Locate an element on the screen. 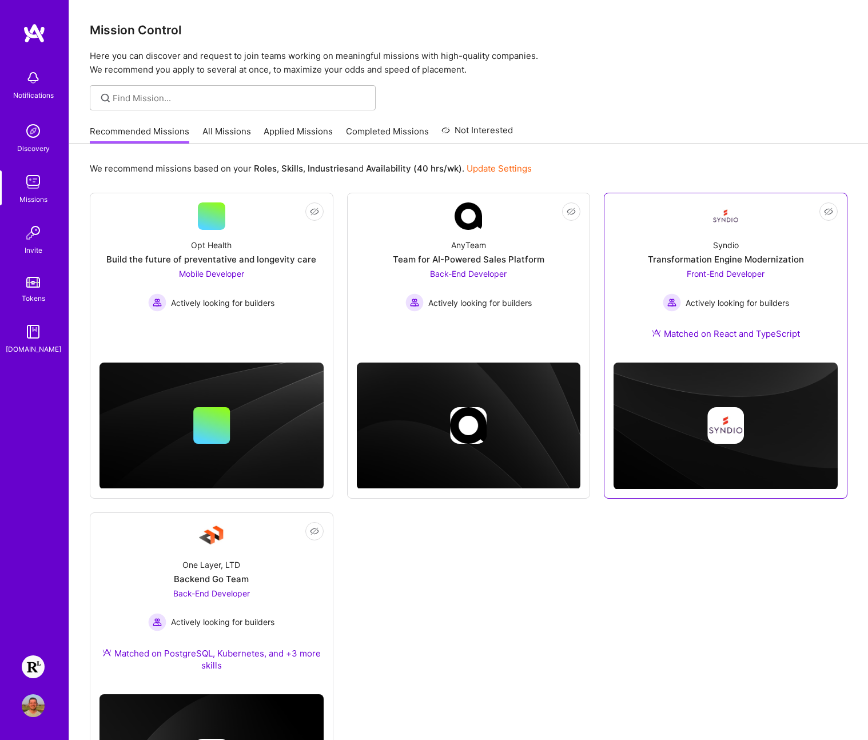 The height and width of the screenshot is (740, 868). p: We recommend missions based on your , , and . is located at coordinates (311, 168).